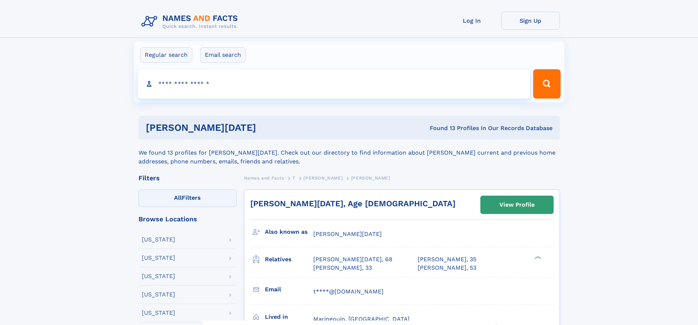  I want to click on label: Filters, so click(188, 198).